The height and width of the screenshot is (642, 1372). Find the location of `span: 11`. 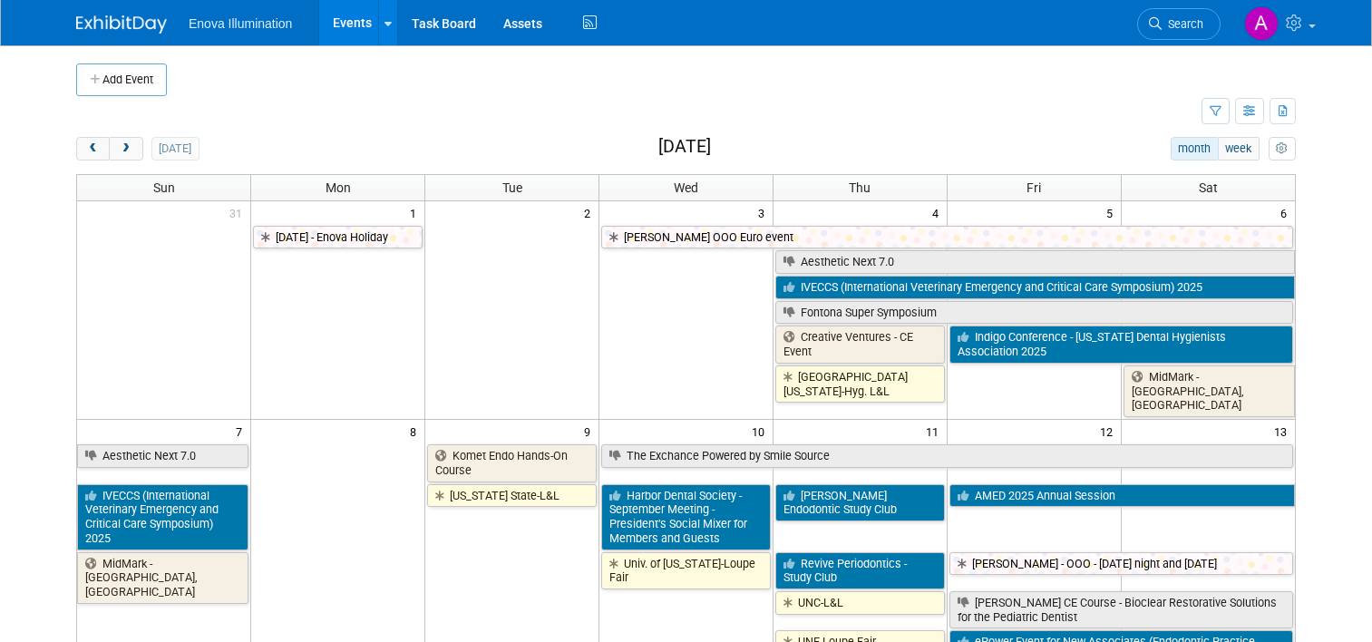

span: 11 is located at coordinates (935, 431).